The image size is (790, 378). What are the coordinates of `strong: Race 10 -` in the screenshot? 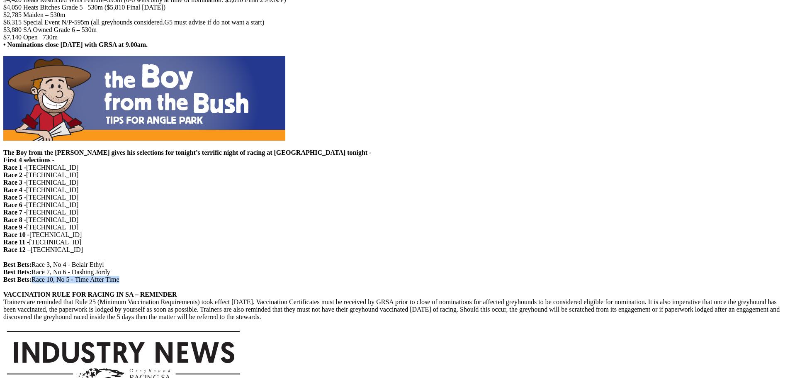 It's located at (16, 234).